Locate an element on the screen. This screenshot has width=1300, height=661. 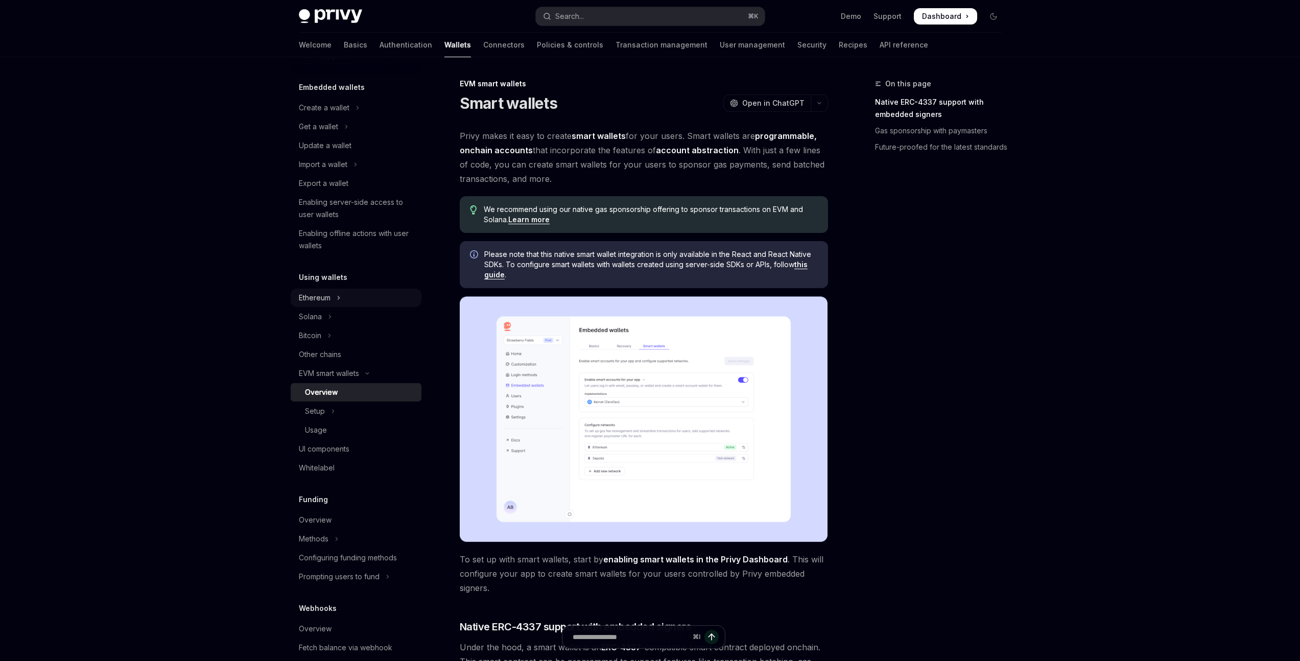
a: Learn more is located at coordinates (529, 220).